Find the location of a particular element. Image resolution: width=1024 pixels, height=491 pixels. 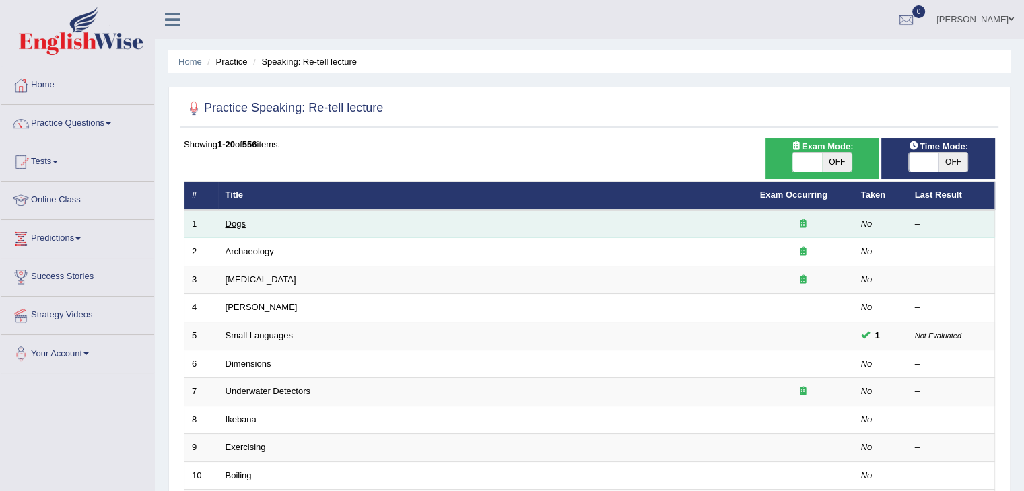

td: 2 is located at coordinates (201, 252).